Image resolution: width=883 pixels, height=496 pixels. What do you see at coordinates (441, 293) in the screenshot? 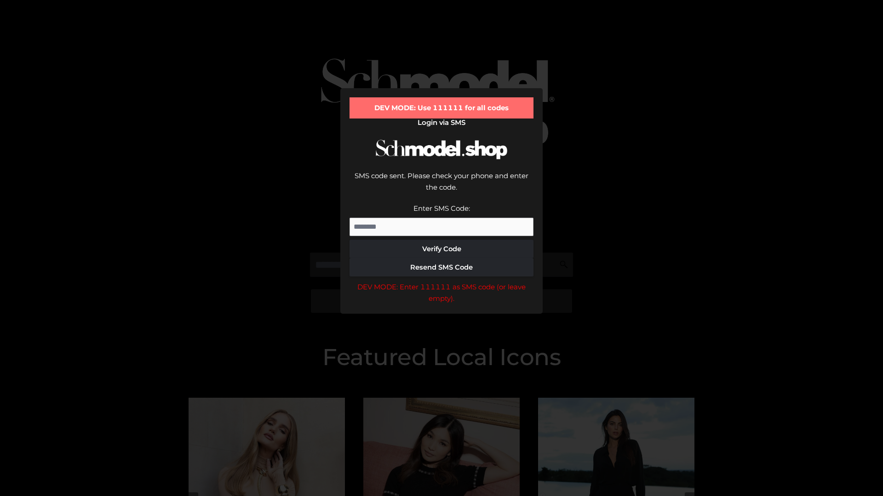
I see `div: DEV MODE: Enter 111111 as SMS code (or leave empty).` at bounding box center [441, 293].